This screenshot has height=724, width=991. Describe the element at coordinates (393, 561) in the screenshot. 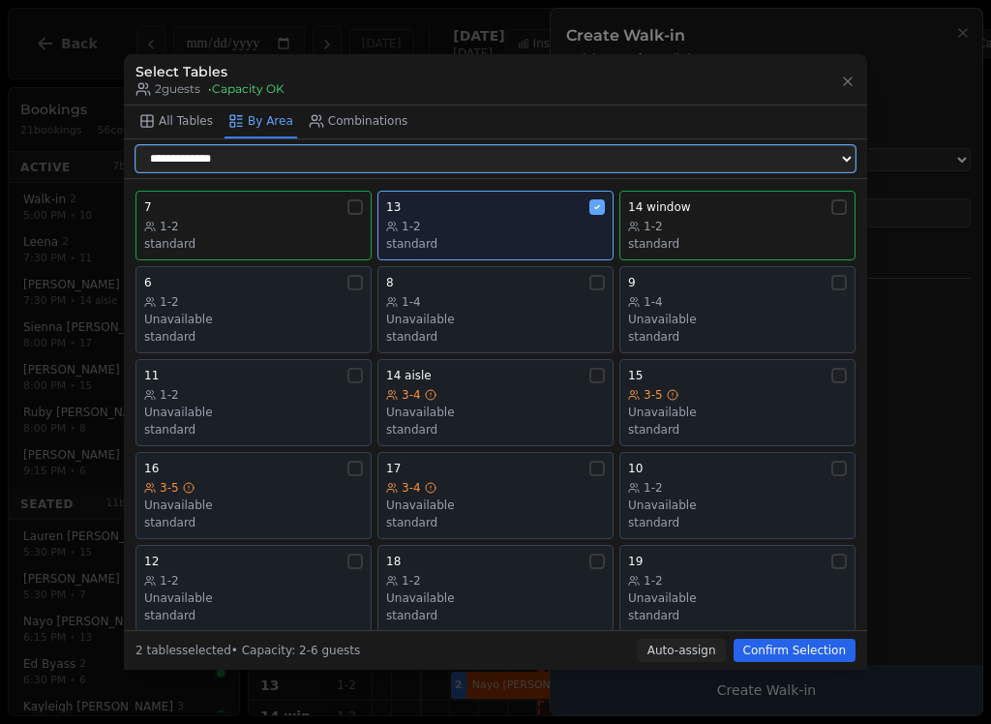

I see `span: 18` at that location.